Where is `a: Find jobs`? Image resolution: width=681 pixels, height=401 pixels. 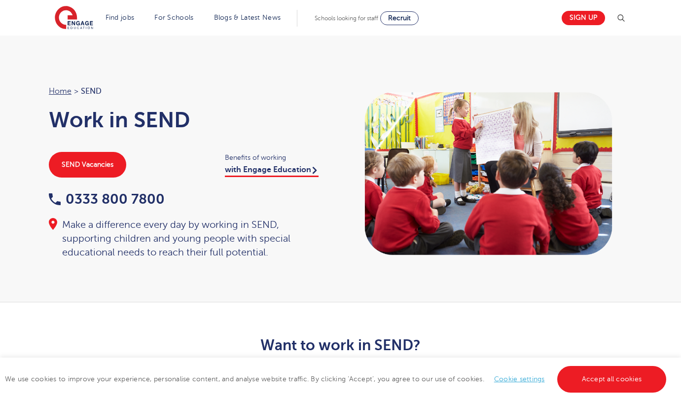
a: Find jobs is located at coordinates (120, 17).